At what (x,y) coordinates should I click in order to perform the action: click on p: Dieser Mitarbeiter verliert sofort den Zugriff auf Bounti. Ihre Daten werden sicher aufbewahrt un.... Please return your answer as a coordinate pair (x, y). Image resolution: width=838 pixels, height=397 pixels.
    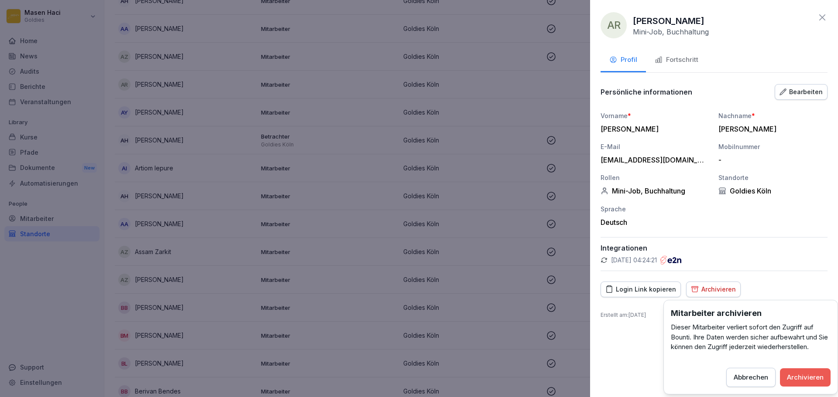
    Looking at the image, I should click on (750, 338).